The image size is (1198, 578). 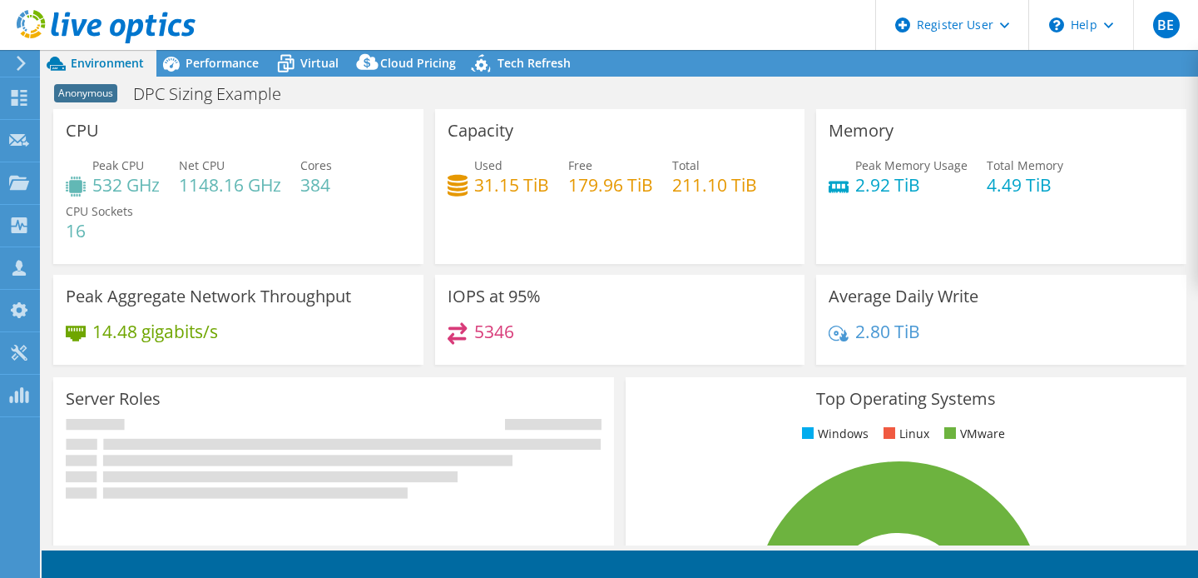 What do you see at coordinates (1167, 25) in the screenshot?
I see `span: BE` at bounding box center [1167, 25].